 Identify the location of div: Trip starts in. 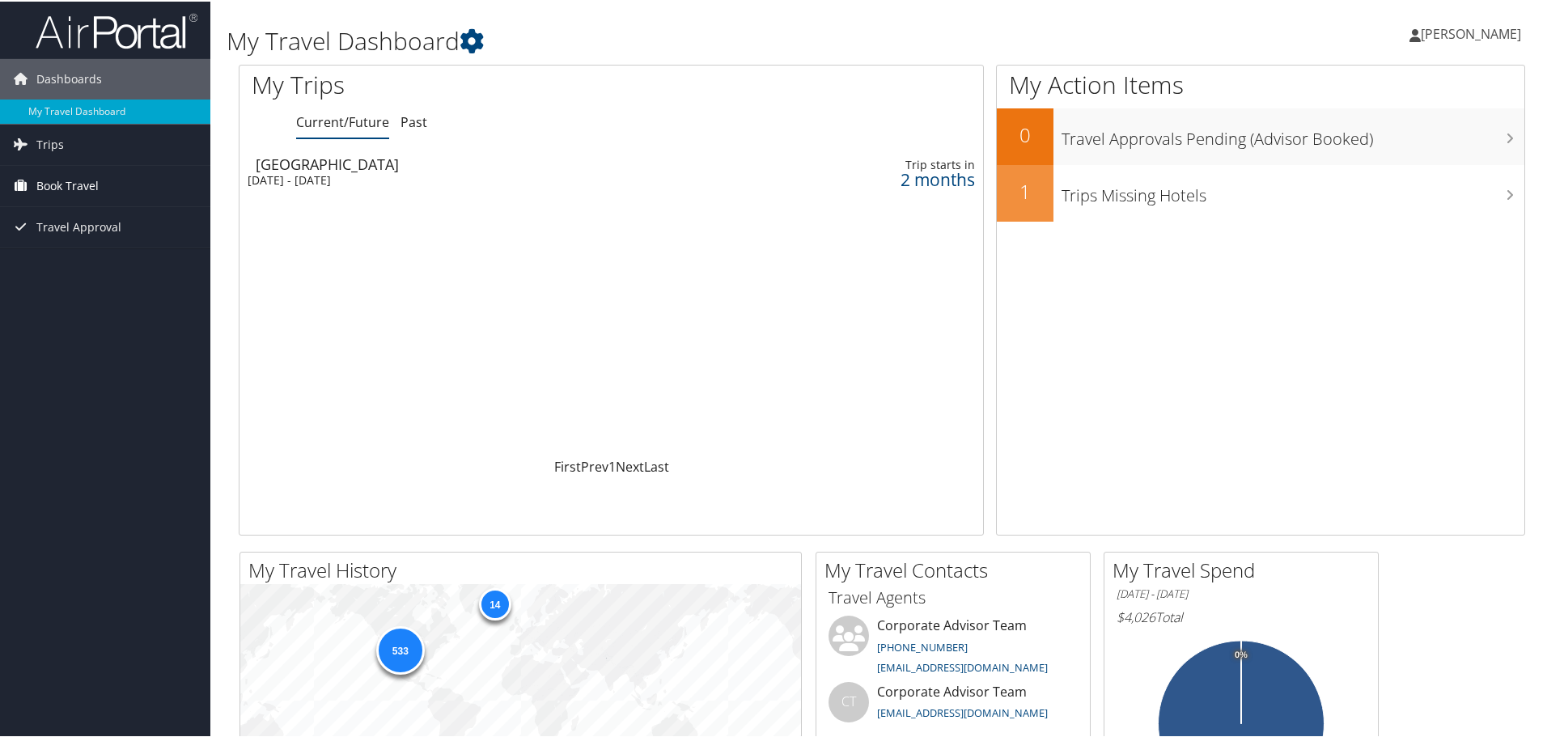
(884, 163).